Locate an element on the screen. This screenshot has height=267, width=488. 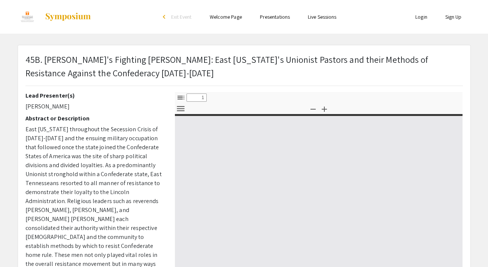
a: Live Sessions is located at coordinates (322, 17).